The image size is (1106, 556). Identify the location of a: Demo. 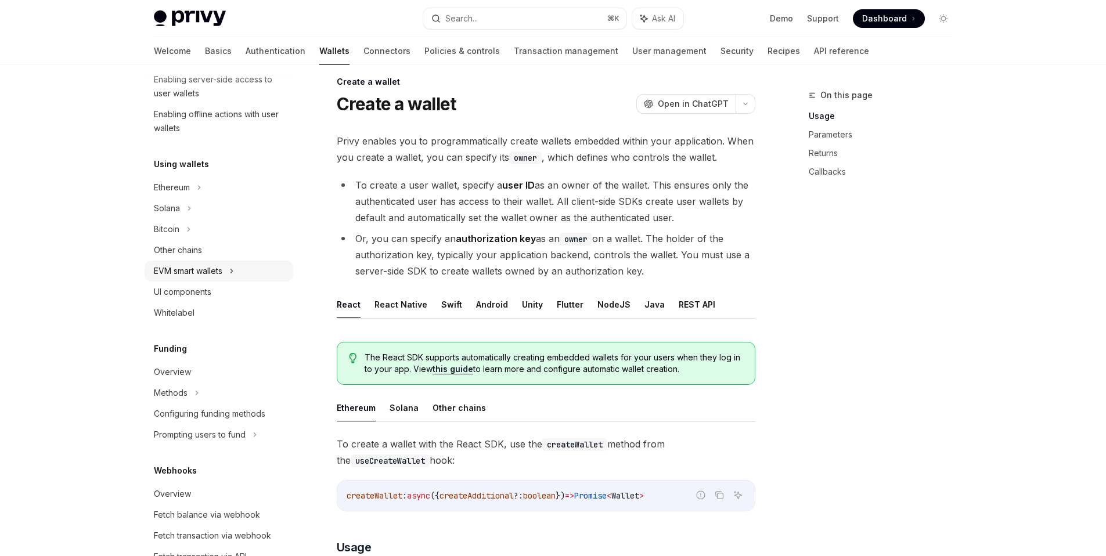
(781, 19).